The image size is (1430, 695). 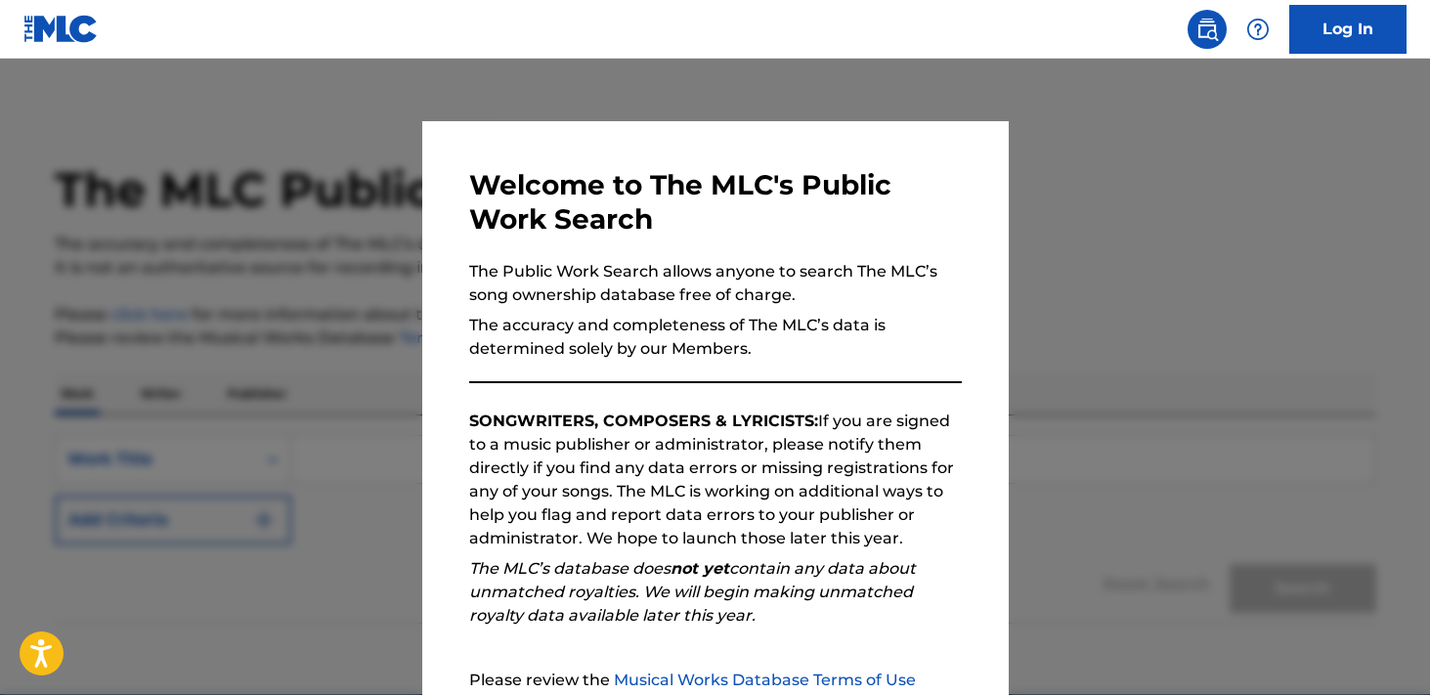 I want to click on div: Help, so click(x=1258, y=29).